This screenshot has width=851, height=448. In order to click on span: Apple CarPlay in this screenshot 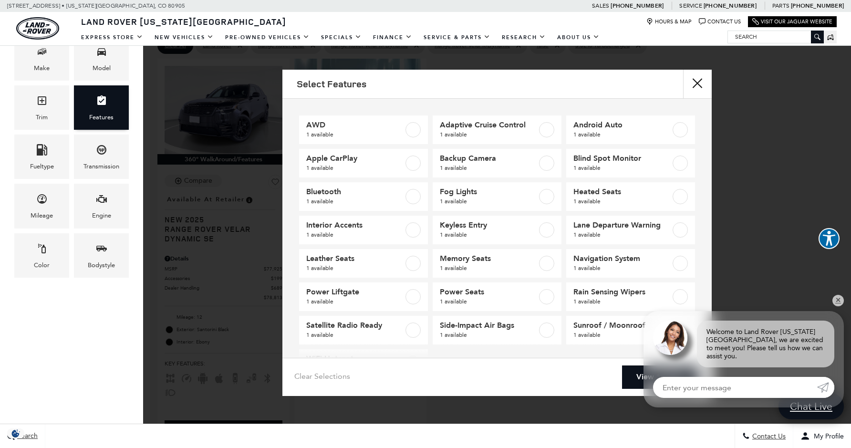, I will do `click(355, 158)`.